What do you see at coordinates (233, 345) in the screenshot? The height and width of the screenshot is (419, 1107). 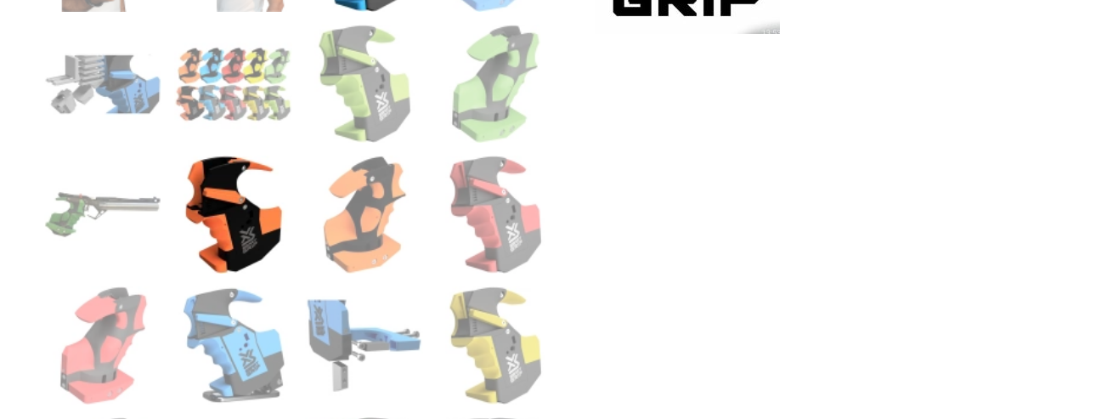 I see `img: SmartGrip - Модулна пистолетна ръкохватка - Изображение 22` at bounding box center [233, 345].